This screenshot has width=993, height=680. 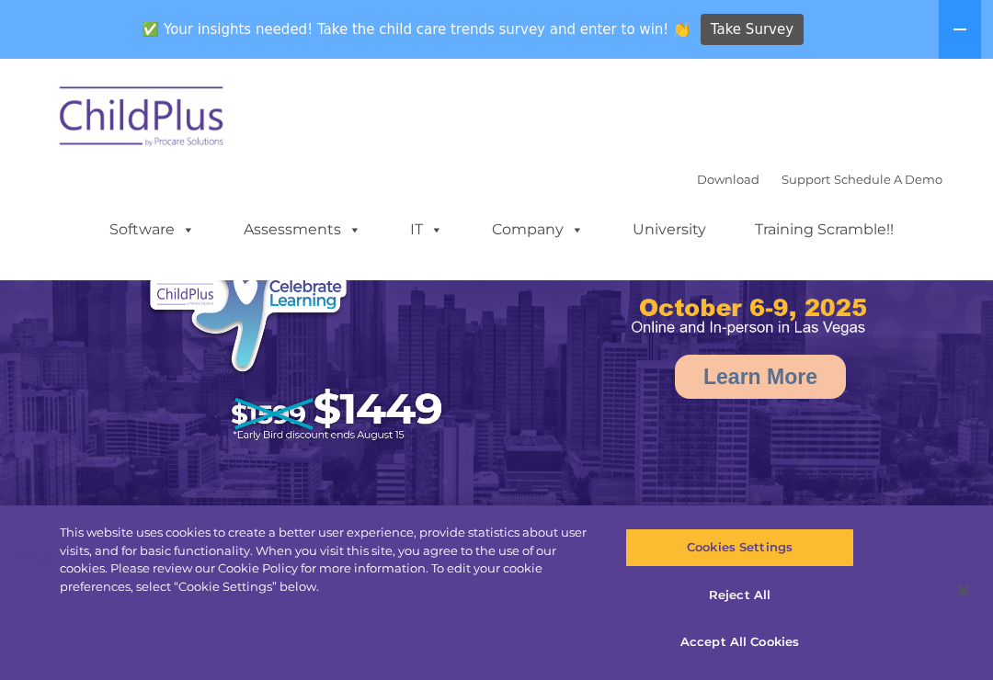 I want to click on a: Software, so click(x=152, y=230).